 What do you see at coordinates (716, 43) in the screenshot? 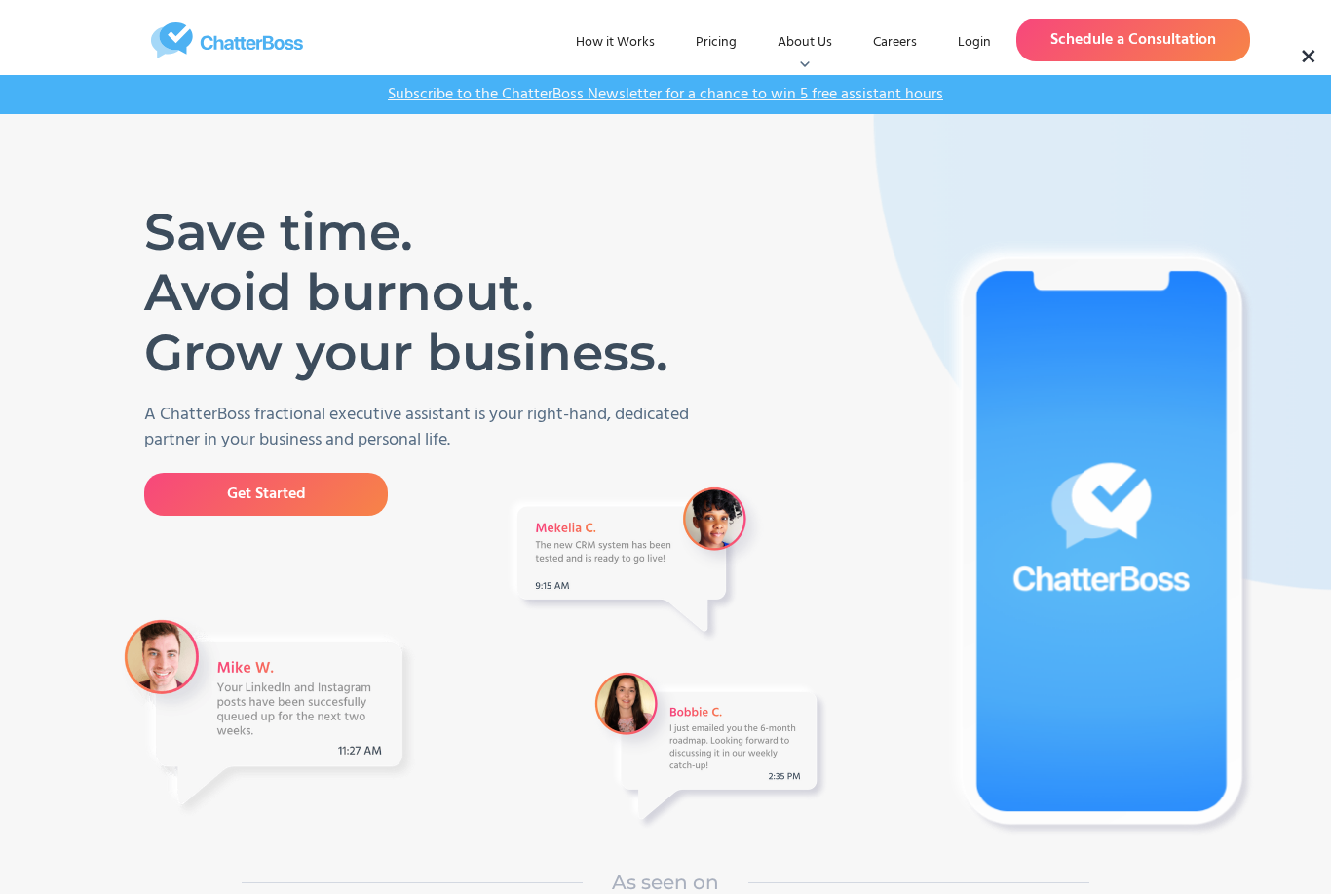
I see `a: Pricing` at bounding box center [716, 43].